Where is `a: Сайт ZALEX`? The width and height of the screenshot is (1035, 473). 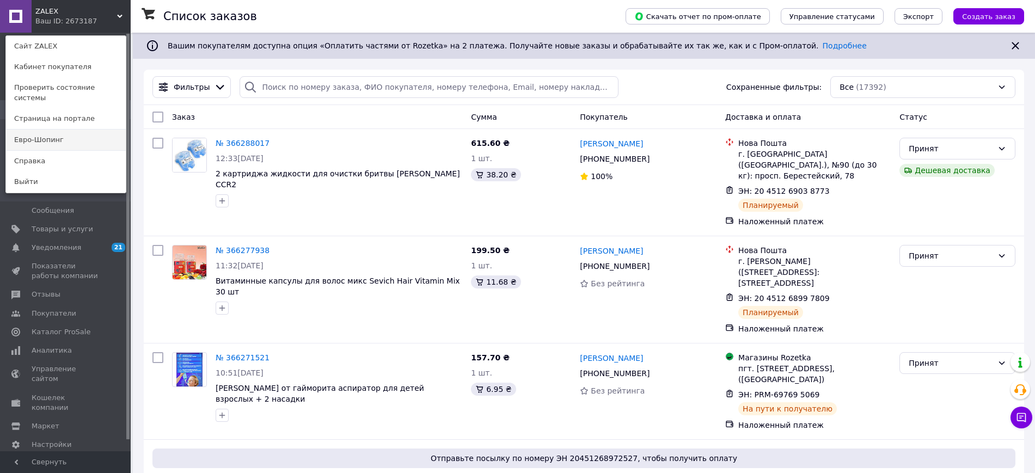
a: Сайт ZALEX is located at coordinates (66, 46).